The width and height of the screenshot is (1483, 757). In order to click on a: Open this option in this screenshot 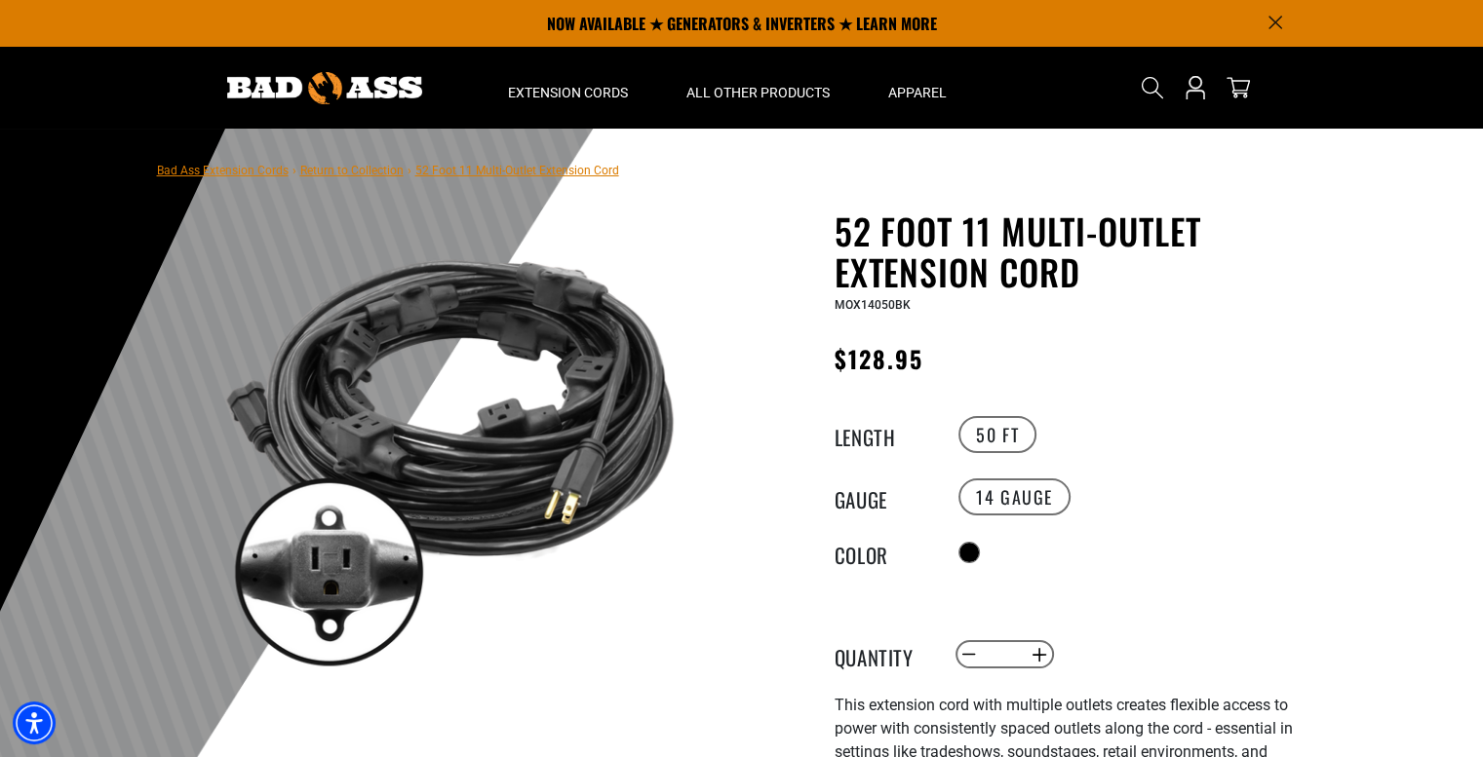, I will do `click(1195, 88)`.